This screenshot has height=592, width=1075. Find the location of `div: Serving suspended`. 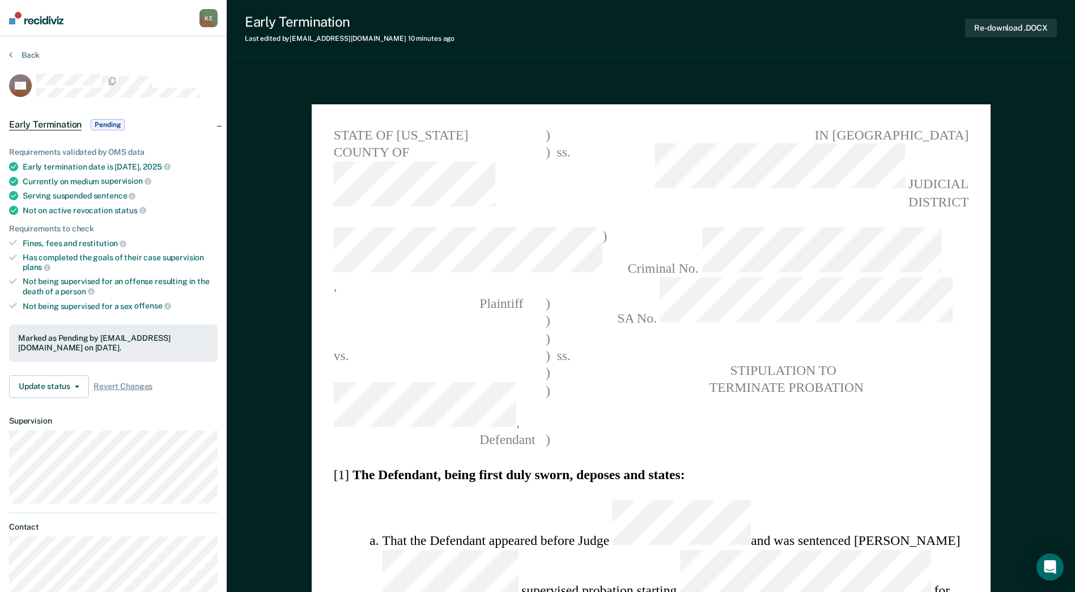

div: Serving suspended is located at coordinates (120, 195).